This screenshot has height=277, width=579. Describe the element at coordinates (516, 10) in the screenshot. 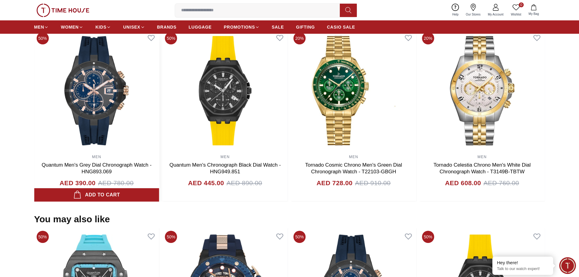

I see `a: 0Wishlist` at that location.